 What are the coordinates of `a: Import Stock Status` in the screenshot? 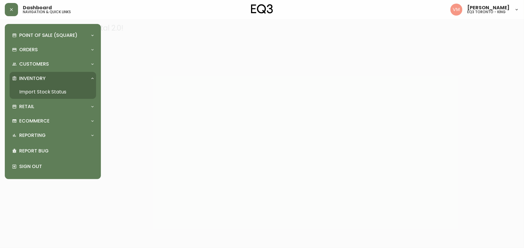 It's located at (53, 92).